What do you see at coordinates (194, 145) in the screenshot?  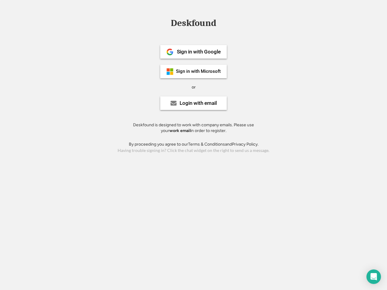 I see `div: By proceeding you agree to our and` at bounding box center [194, 145].